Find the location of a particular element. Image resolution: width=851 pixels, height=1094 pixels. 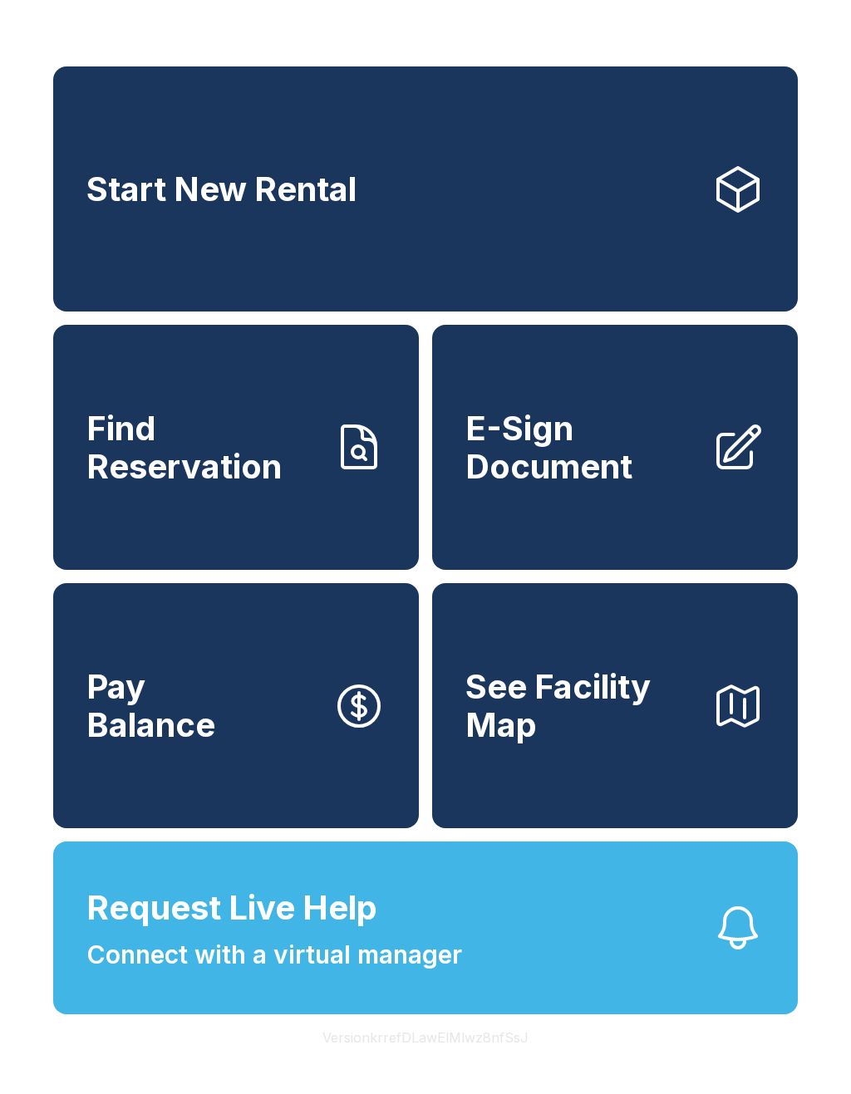

span: Start New Rental is located at coordinates (221, 189).